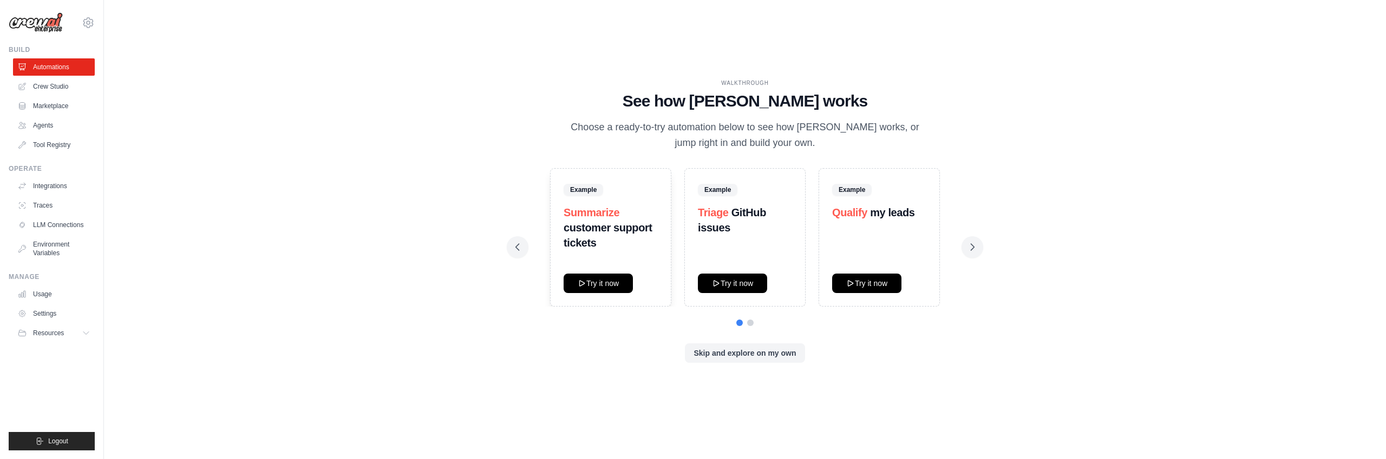 Image resolution: width=1386 pixels, height=459 pixels. Describe the element at coordinates (54, 145) in the screenshot. I see `a: Tool Registry` at that location.